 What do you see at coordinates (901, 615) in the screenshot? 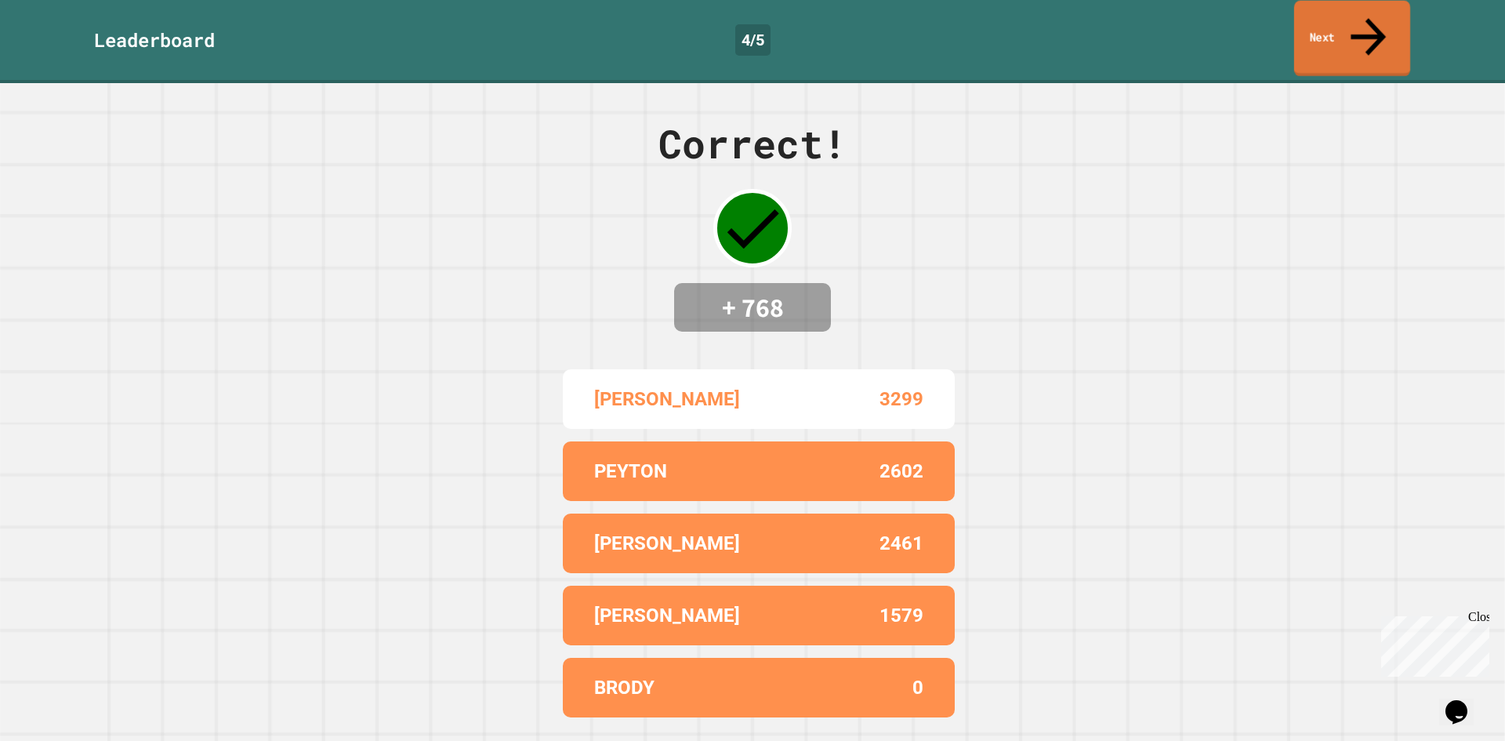
I see `p: 1579` at bounding box center [901, 615].